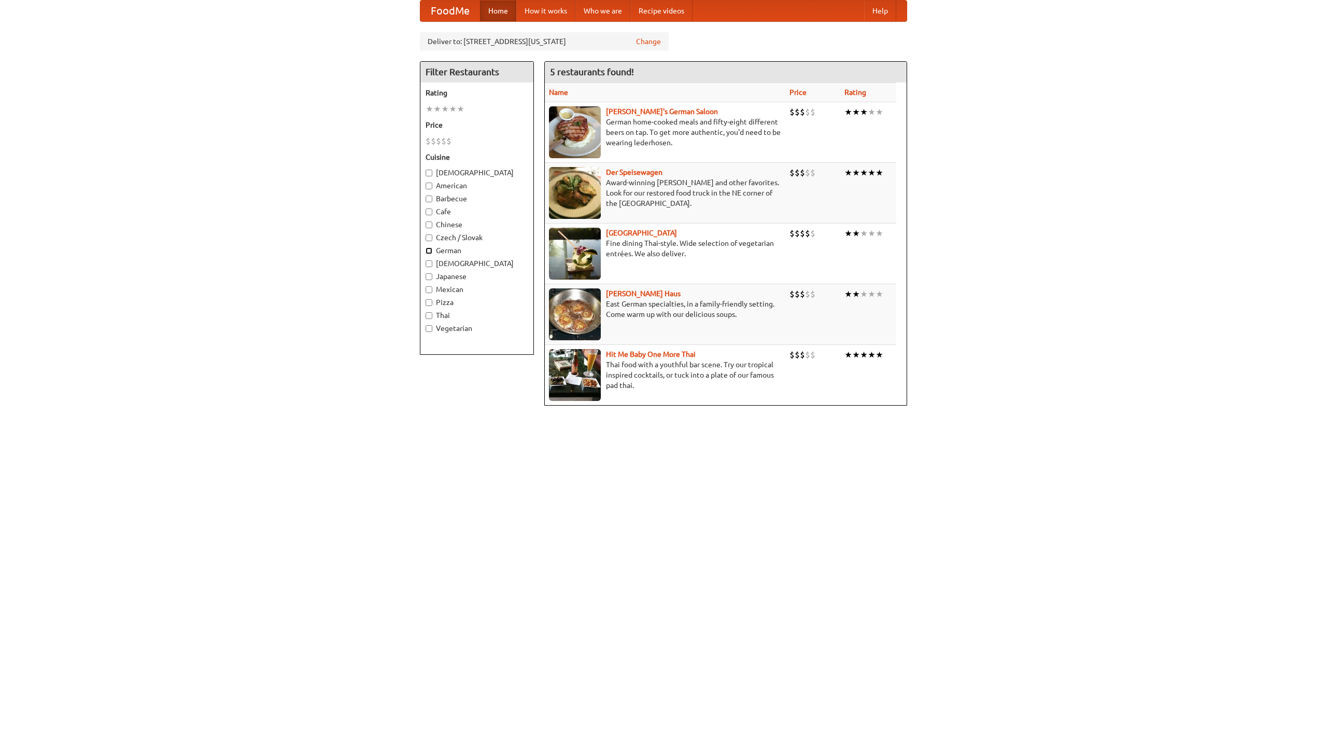  What do you see at coordinates (661, 11) in the screenshot?
I see `a: Recipe videos` at bounding box center [661, 11].